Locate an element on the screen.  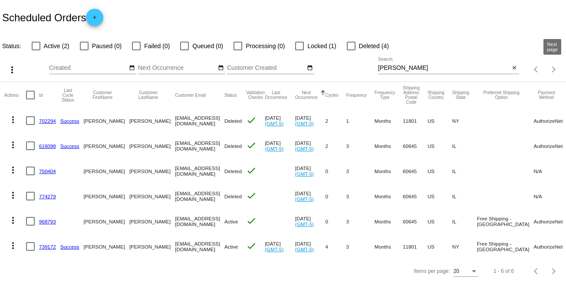
a: 702294 is located at coordinates (47, 121).